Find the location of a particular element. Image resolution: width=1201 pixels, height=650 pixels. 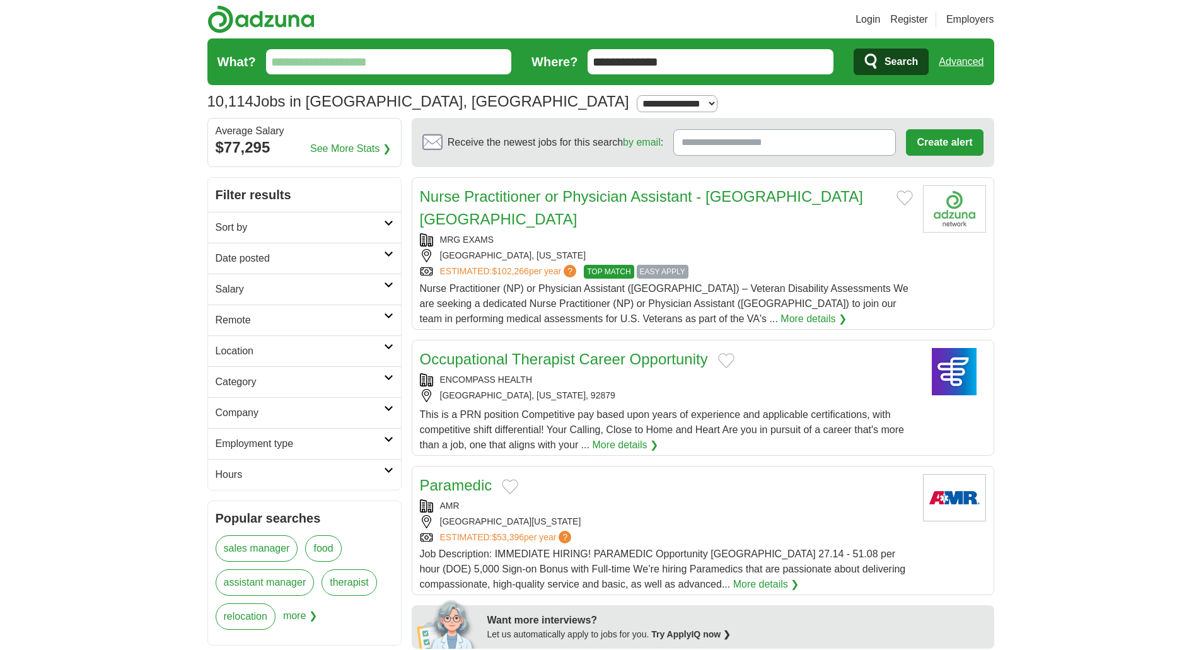

h2: Sort by is located at coordinates (299, 228).